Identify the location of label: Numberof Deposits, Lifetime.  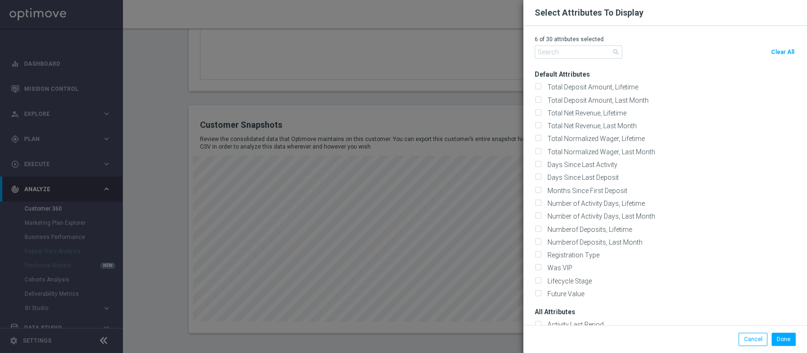
(588, 229).